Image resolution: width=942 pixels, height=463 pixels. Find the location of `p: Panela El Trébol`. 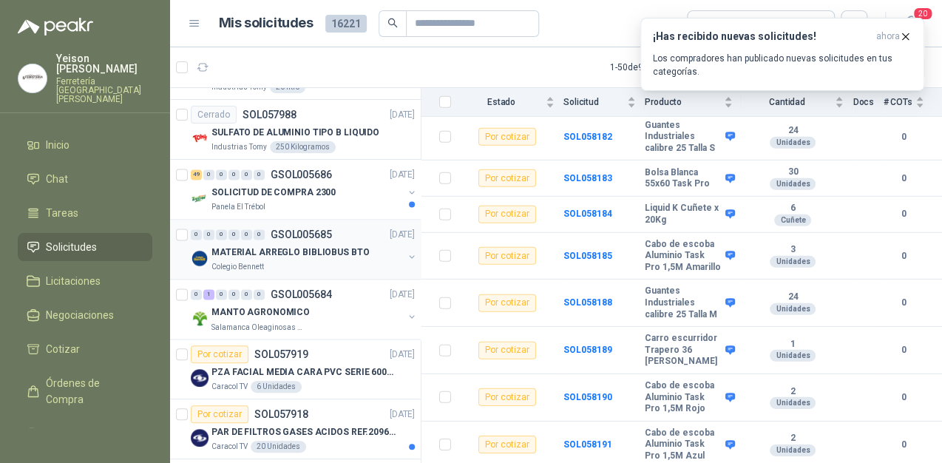

p: Panela El Trébol is located at coordinates (238, 207).